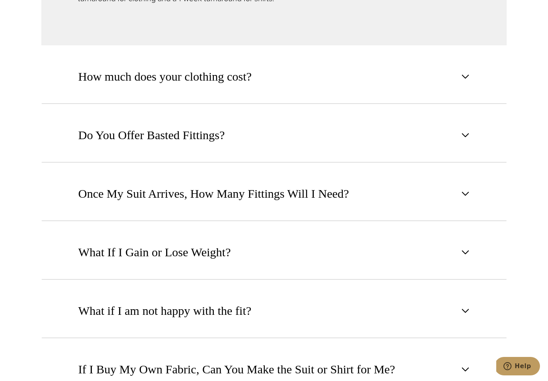  I want to click on span: Once My Suit Arrives, How Many Fittings Will I Need?, so click(214, 194).